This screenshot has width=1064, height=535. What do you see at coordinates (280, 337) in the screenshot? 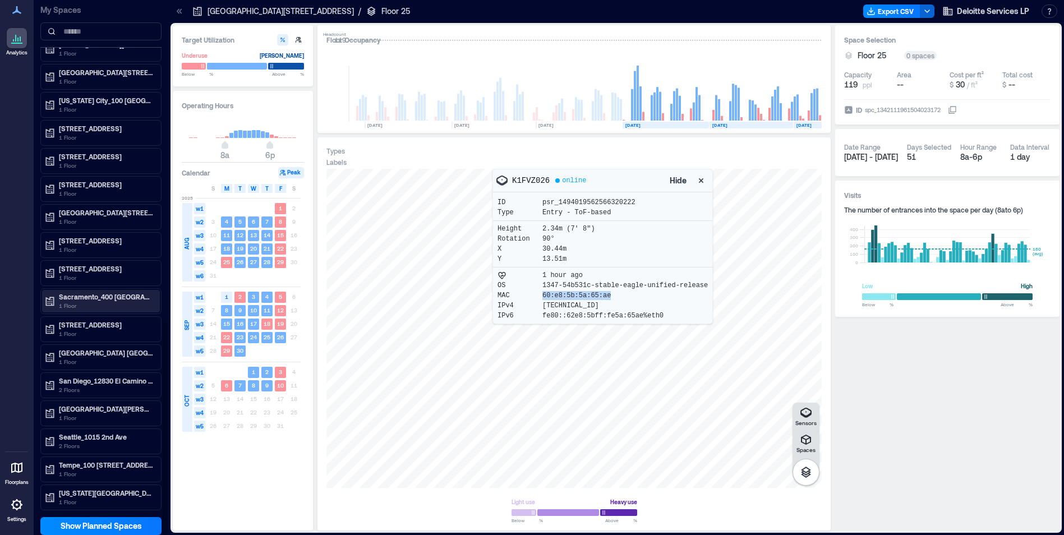
I see `text: 26` at bounding box center [280, 337].